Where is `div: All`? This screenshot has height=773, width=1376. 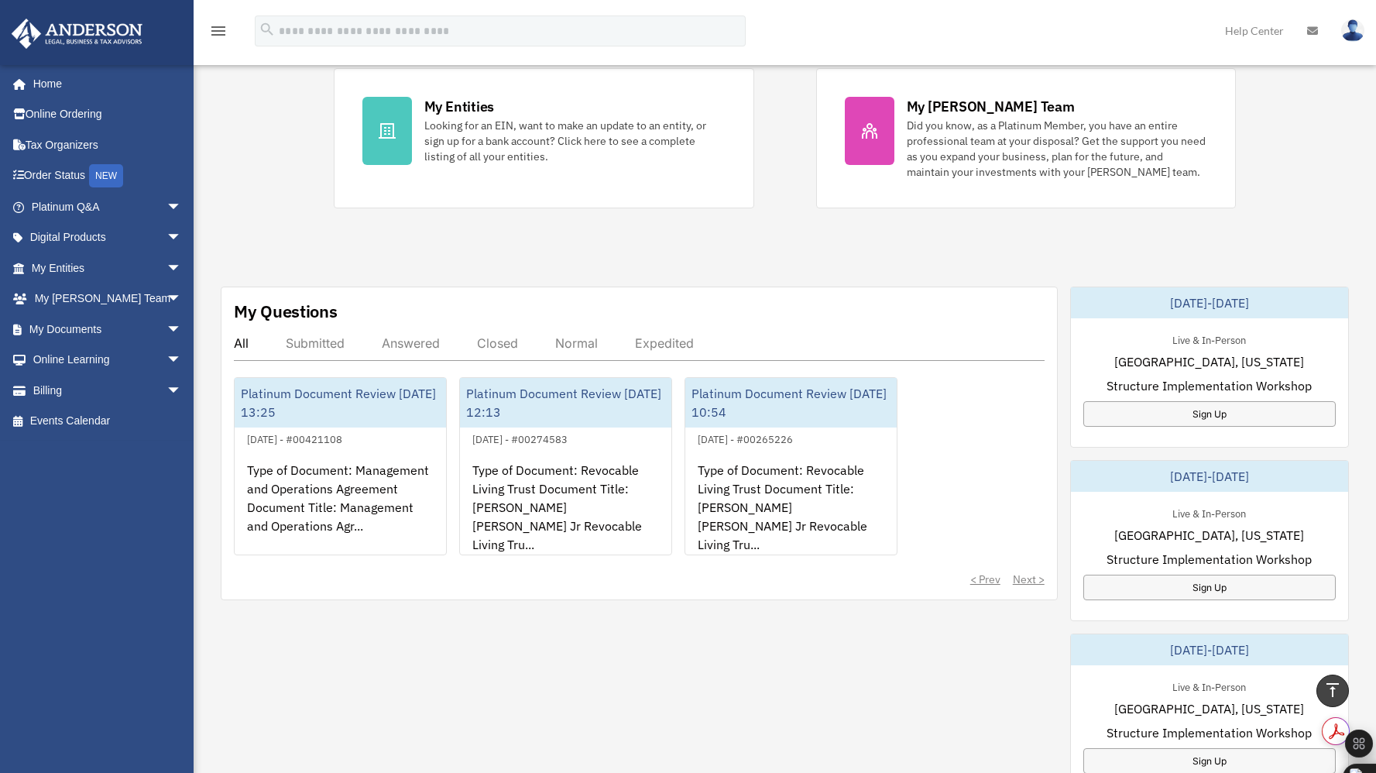 div: All is located at coordinates (241, 343).